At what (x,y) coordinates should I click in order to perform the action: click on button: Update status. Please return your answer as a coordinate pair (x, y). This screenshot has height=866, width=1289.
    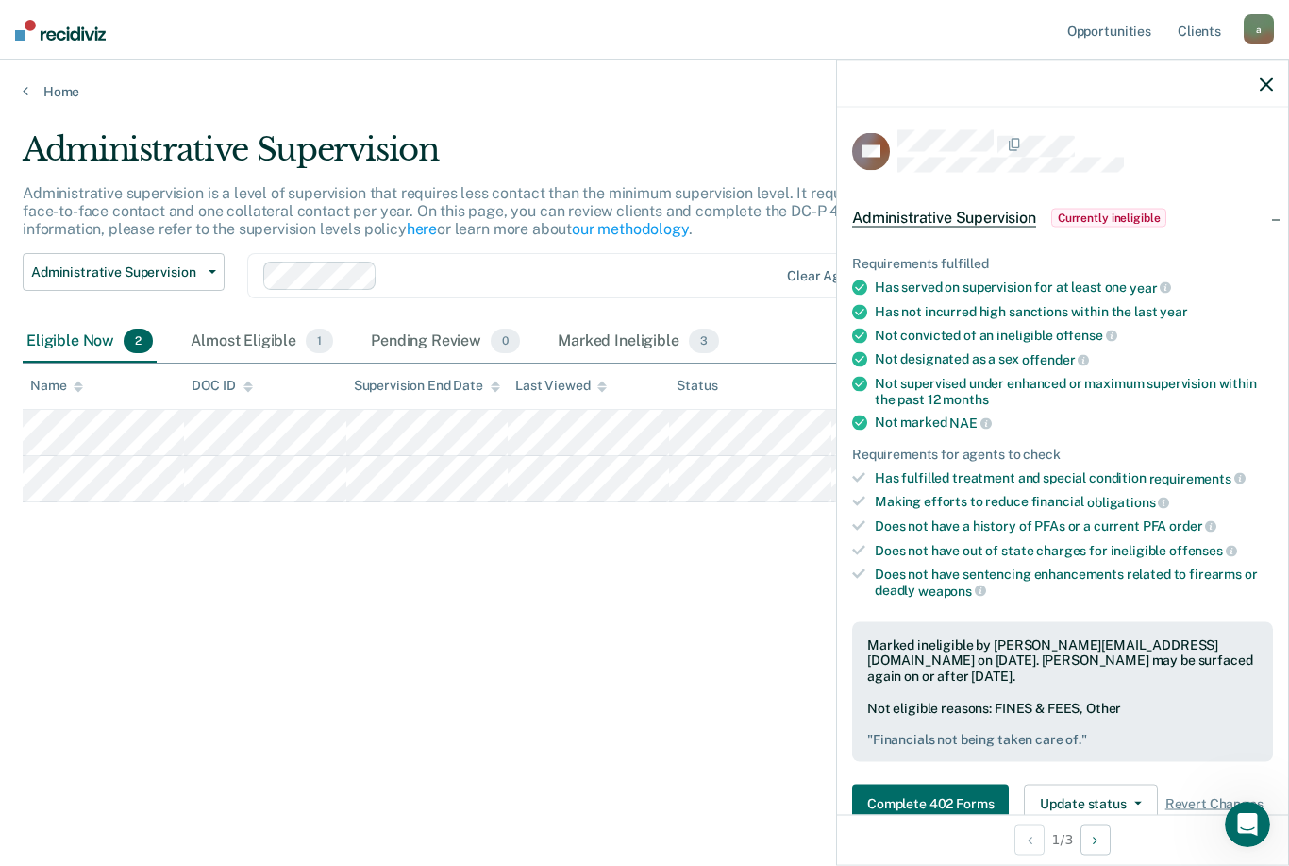
    Looking at the image, I should click on (1090, 803).